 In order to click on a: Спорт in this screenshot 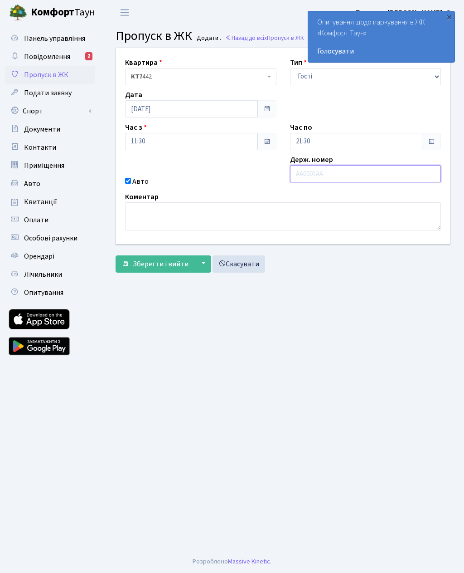, I will do `click(50, 111)`.